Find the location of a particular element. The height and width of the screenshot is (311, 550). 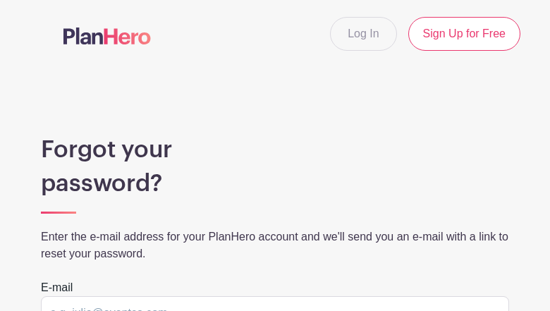

h1: password? is located at coordinates (275, 183).